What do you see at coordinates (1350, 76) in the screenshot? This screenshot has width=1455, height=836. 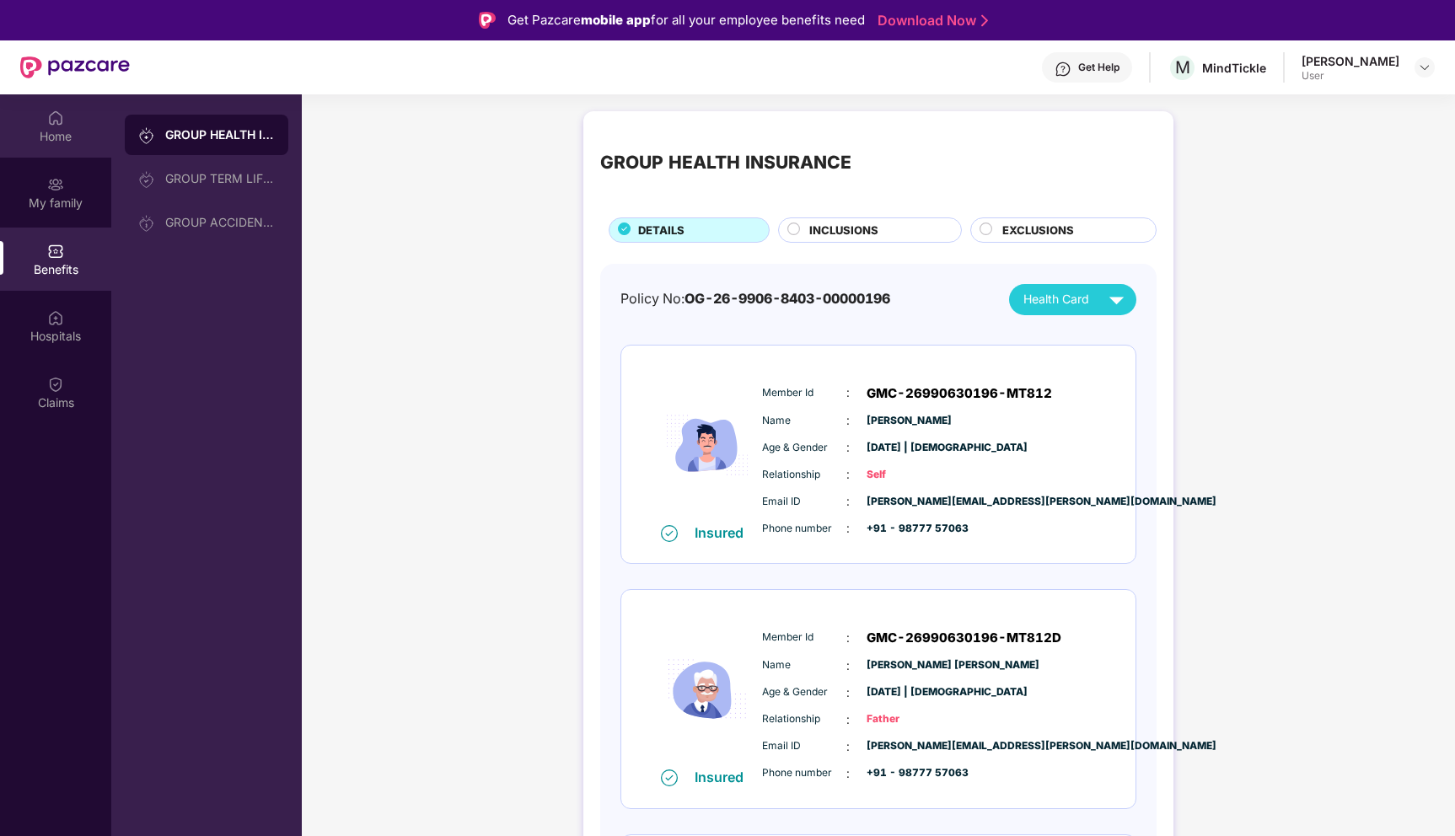 I see `div: User` at bounding box center [1350, 76].